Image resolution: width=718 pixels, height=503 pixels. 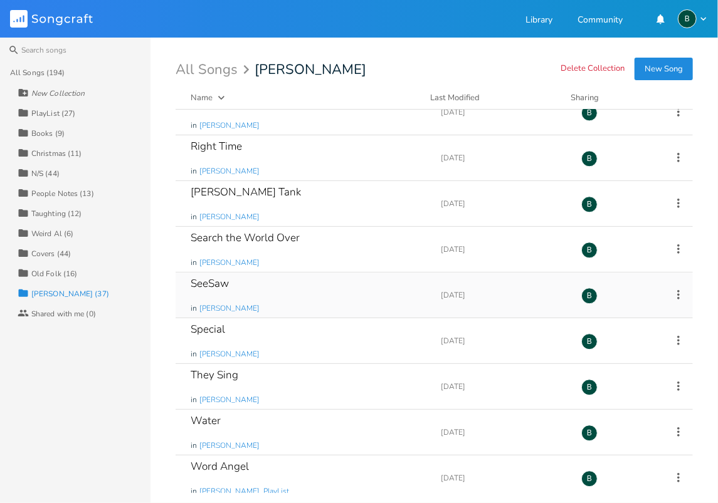 I want to click on div: Weird Al (6), so click(x=52, y=234).